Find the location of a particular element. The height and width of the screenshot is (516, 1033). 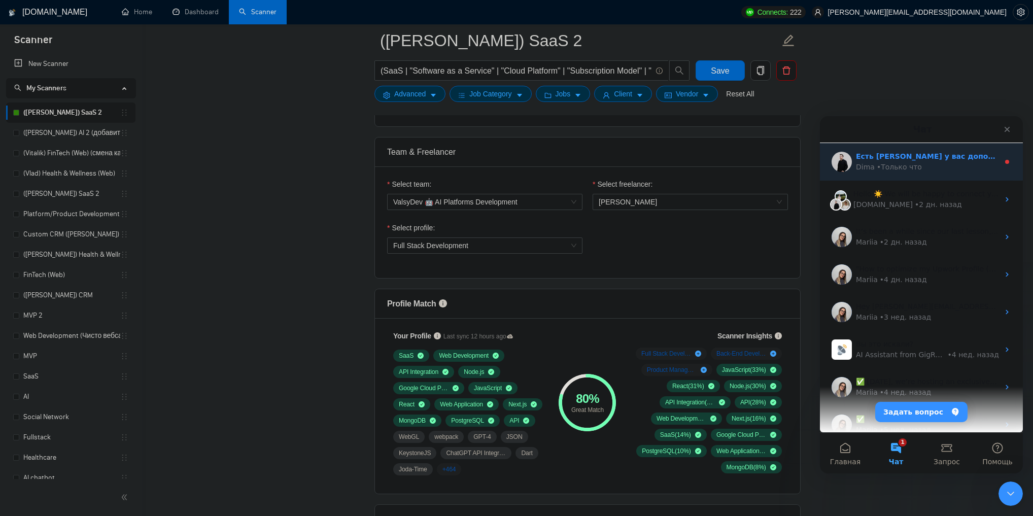

span: WebGL is located at coordinates (409, 437).